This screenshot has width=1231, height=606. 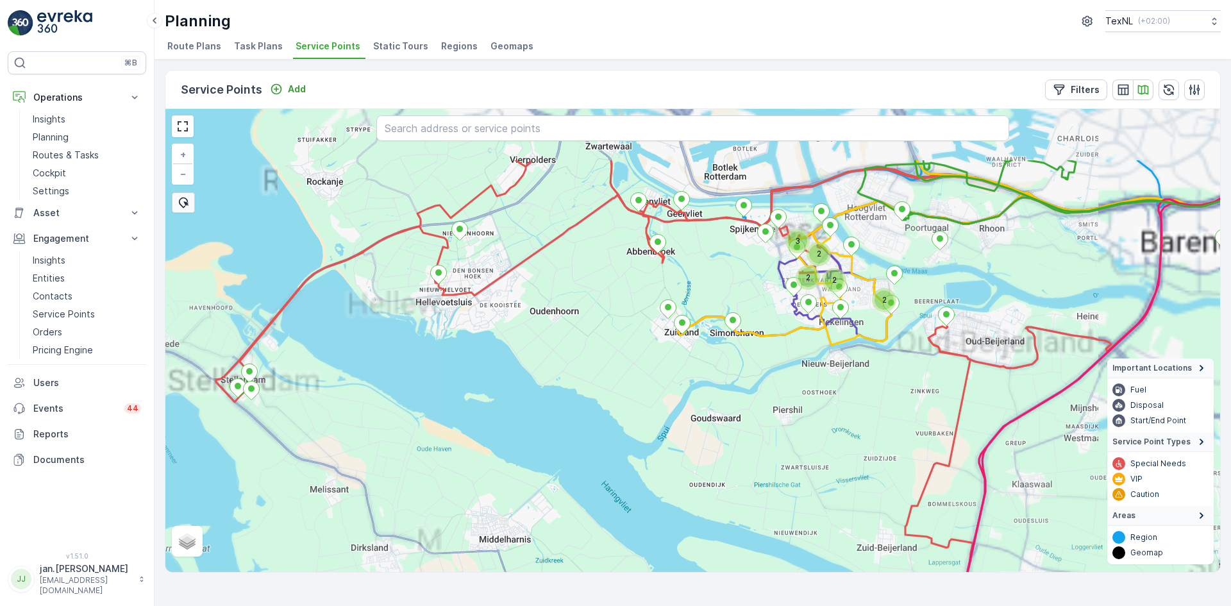 What do you see at coordinates (53, 296) in the screenshot?
I see `p: Contacts` at bounding box center [53, 296].